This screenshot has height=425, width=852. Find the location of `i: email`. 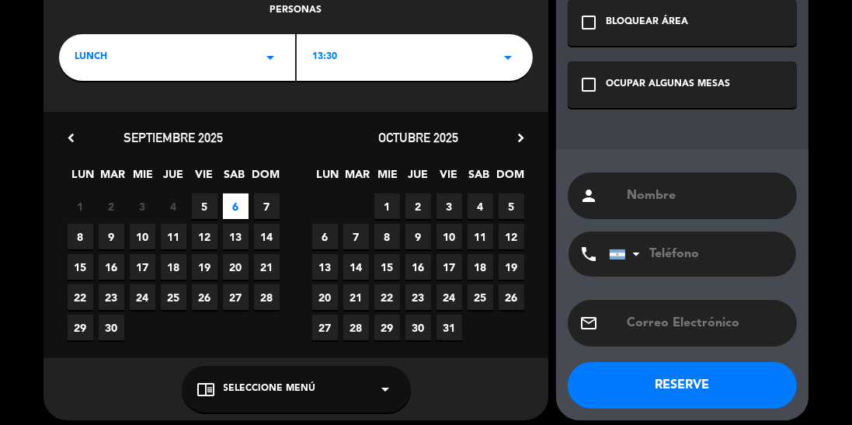

i: email is located at coordinates (589, 323).